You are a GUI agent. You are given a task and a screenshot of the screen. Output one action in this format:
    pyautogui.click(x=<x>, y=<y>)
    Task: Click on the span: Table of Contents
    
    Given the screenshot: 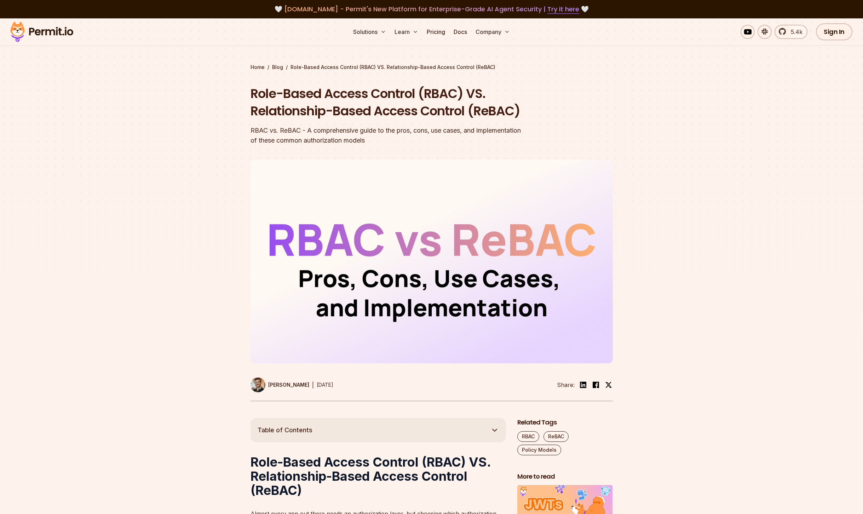 What is the action you would take?
    pyautogui.click(x=285, y=430)
    